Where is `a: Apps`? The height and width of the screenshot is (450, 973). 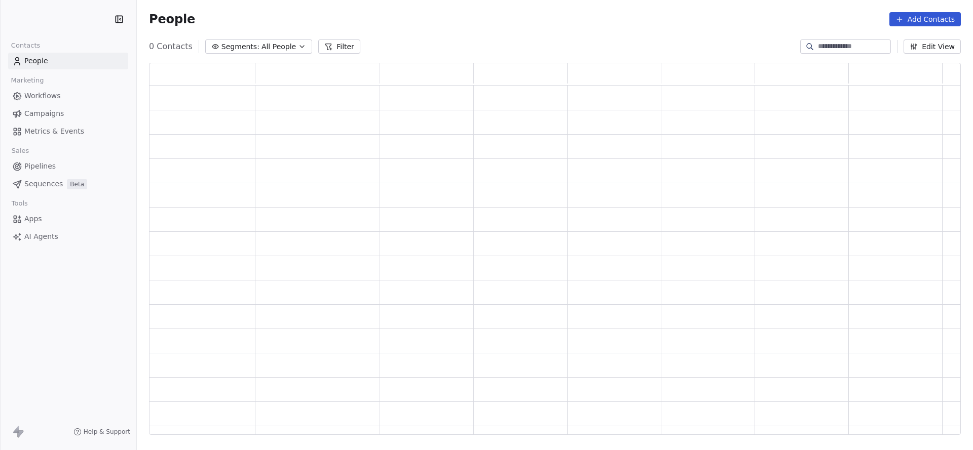
a: Apps is located at coordinates (68, 219).